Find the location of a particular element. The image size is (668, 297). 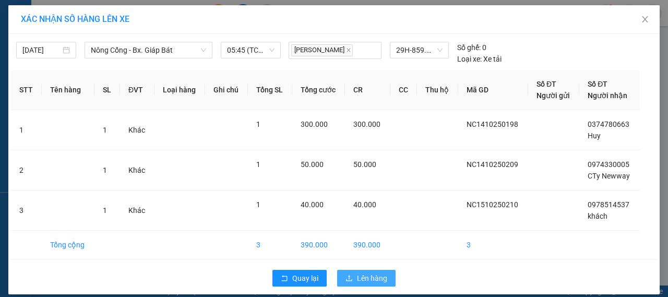

th: CC is located at coordinates (403, 90).